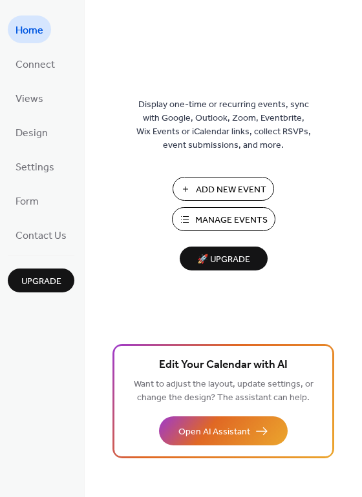 The image size is (362, 497). I want to click on a: Views, so click(29, 97).